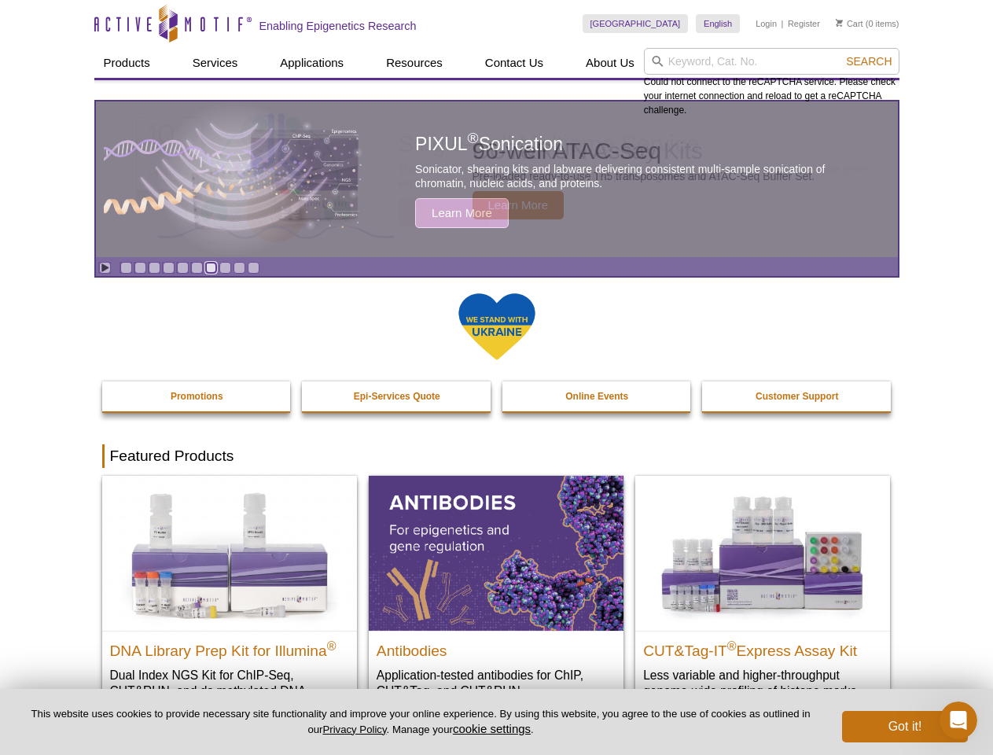 The image size is (993, 755). Describe the element at coordinates (771, 61) in the screenshot. I see `input: Keyword, Cat. No.` at that location.